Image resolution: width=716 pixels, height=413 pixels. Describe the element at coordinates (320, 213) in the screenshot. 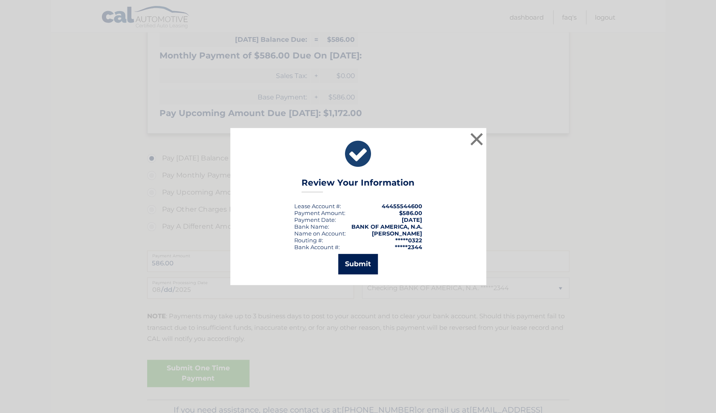

I see `div: Payment Amount:` at that location.